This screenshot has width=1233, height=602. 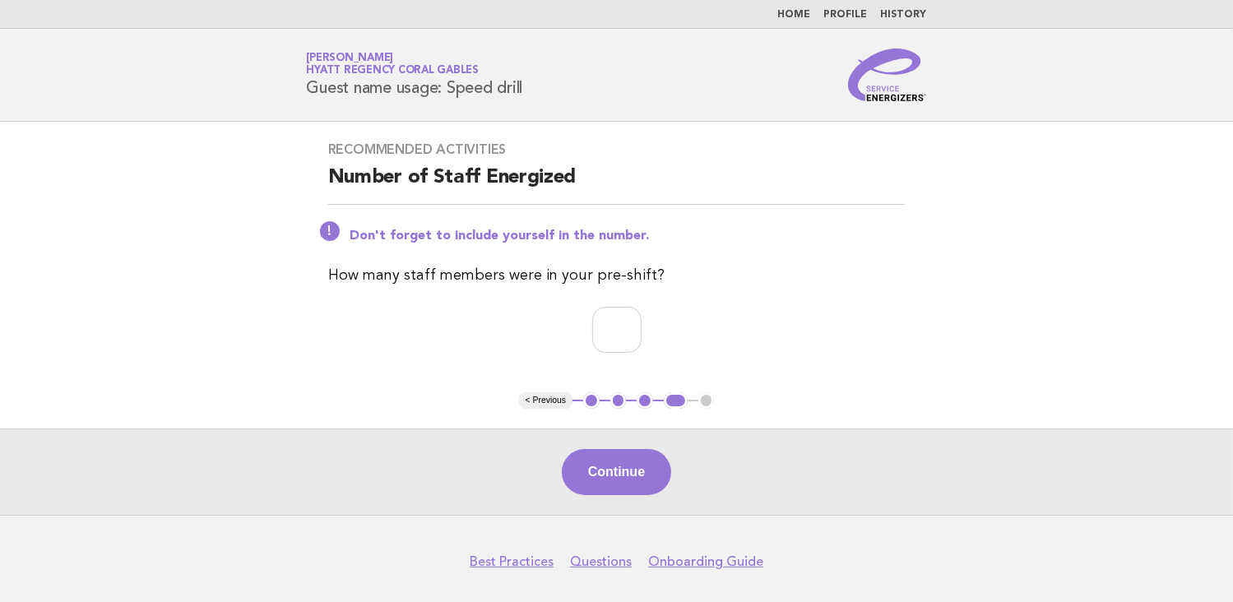 What do you see at coordinates (545, 401) in the screenshot?
I see `button: < Previous` at bounding box center [545, 401].